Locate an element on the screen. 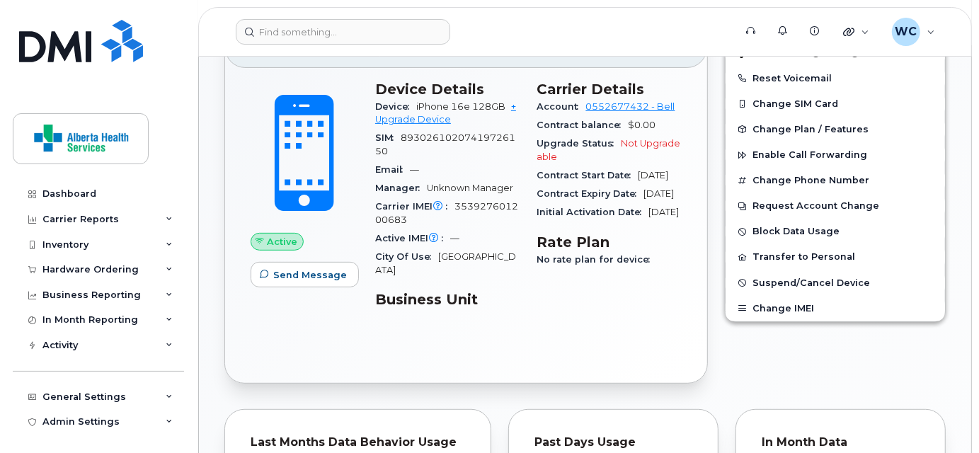 The width and height of the screenshot is (979, 453). button: Transfer to Personal is located at coordinates (835, 257).